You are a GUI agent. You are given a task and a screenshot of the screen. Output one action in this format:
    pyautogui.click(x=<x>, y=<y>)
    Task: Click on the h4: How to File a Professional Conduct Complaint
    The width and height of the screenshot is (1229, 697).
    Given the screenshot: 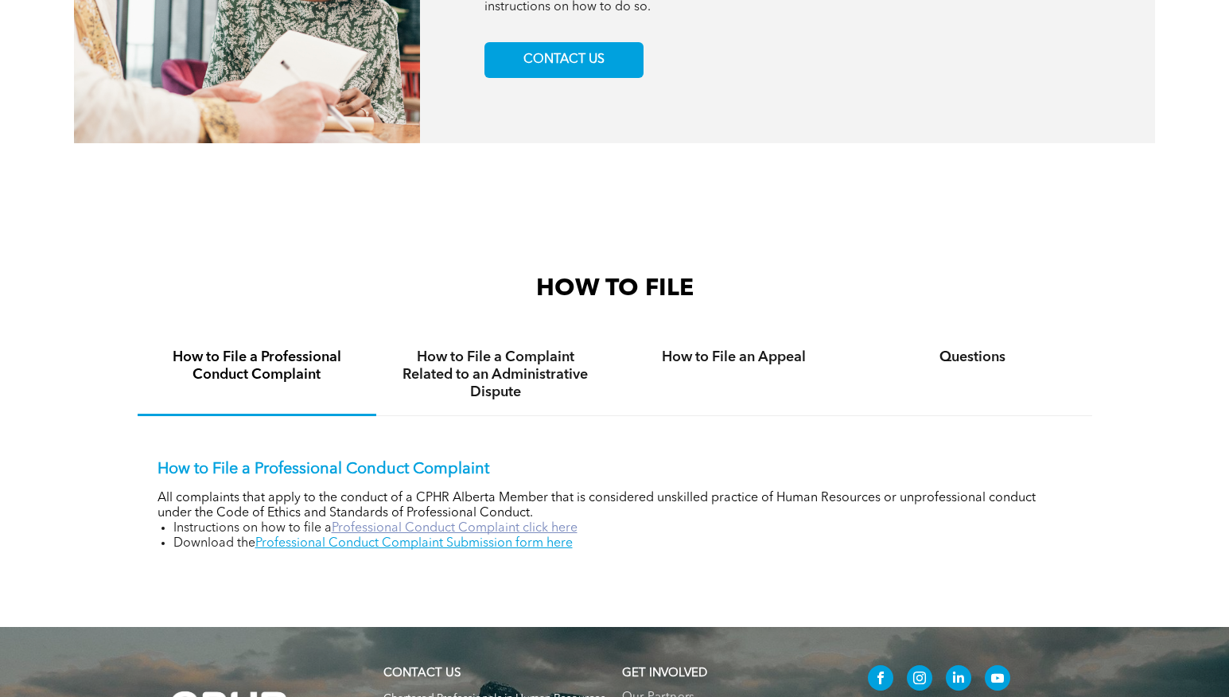 What is the action you would take?
    pyautogui.click(x=257, y=366)
    